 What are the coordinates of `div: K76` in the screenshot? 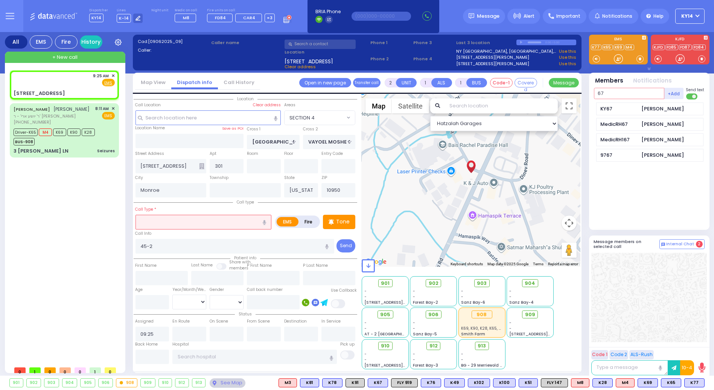 It's located at (431, 382).